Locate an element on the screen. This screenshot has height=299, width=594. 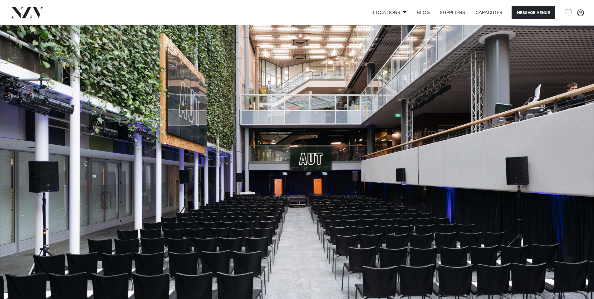
button: Message Venue is located at coordinates (533, 12).